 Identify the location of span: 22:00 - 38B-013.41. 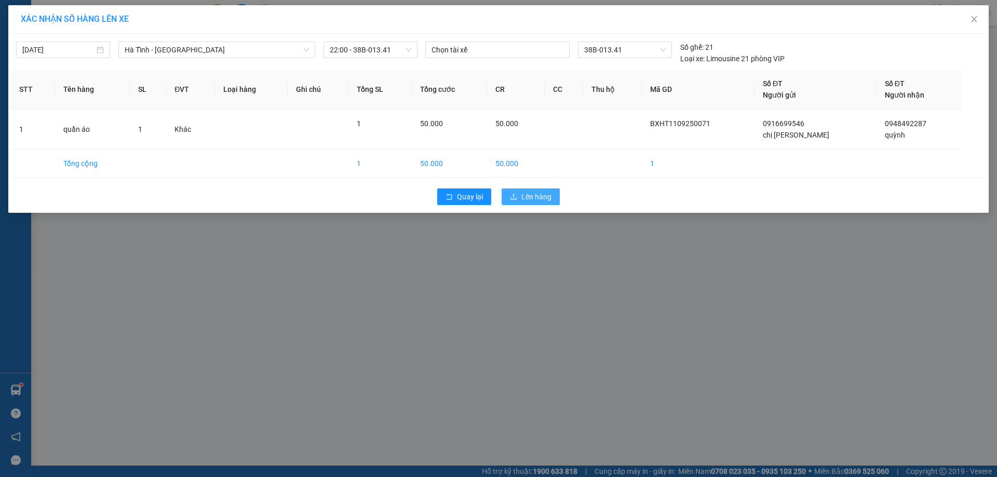
(370, 50).